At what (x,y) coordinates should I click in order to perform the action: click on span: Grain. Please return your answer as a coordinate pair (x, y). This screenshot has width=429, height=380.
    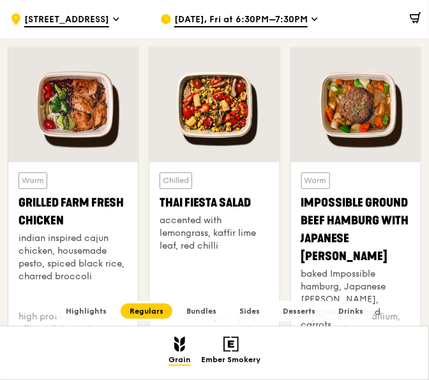
    Looking at the image, I should click on (179, 360).